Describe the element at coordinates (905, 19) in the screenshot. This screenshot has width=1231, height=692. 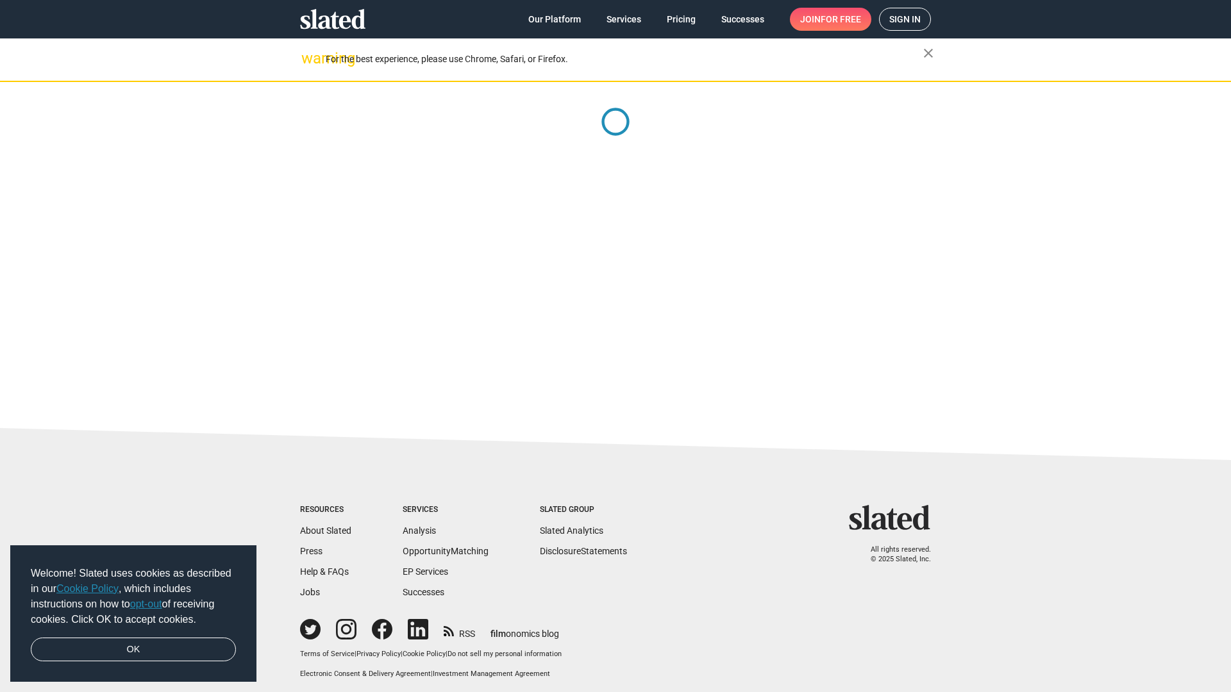
I see `span: Sign in` at that location.